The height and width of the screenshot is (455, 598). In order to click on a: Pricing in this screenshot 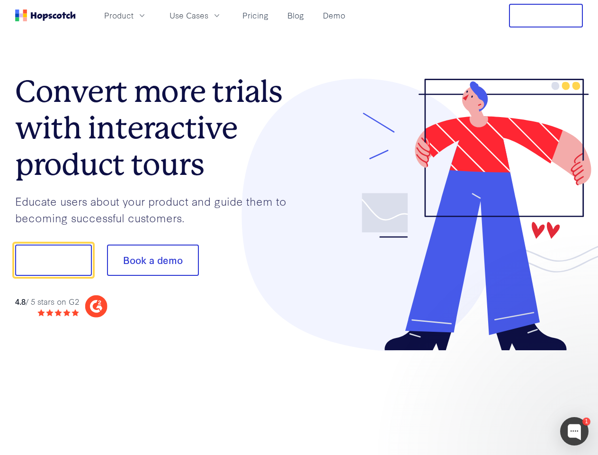, I will do `click(255, 15)`.